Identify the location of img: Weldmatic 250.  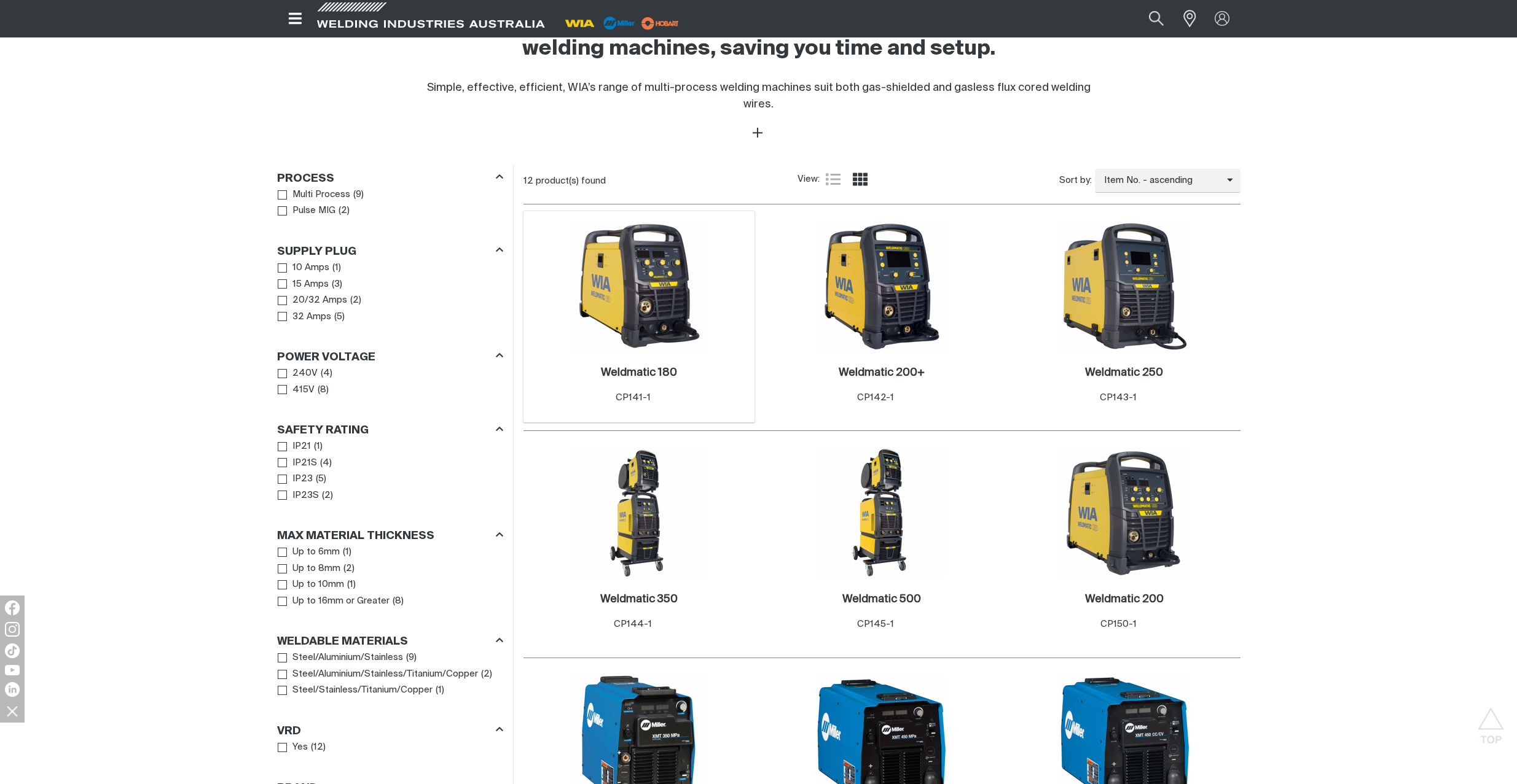
(1124, 287).